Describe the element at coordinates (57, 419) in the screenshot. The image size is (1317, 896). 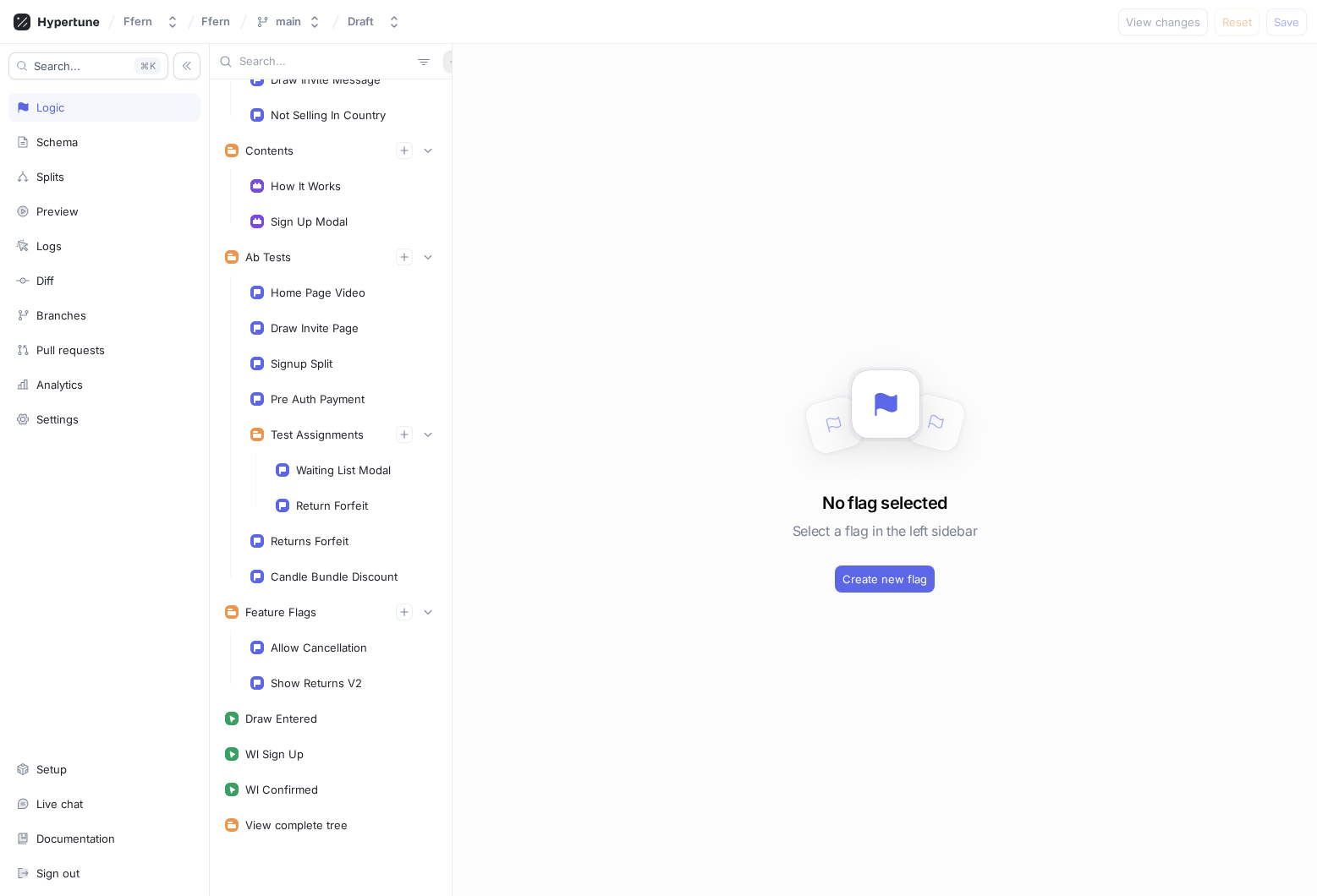
I see `div: Settings` at that location.